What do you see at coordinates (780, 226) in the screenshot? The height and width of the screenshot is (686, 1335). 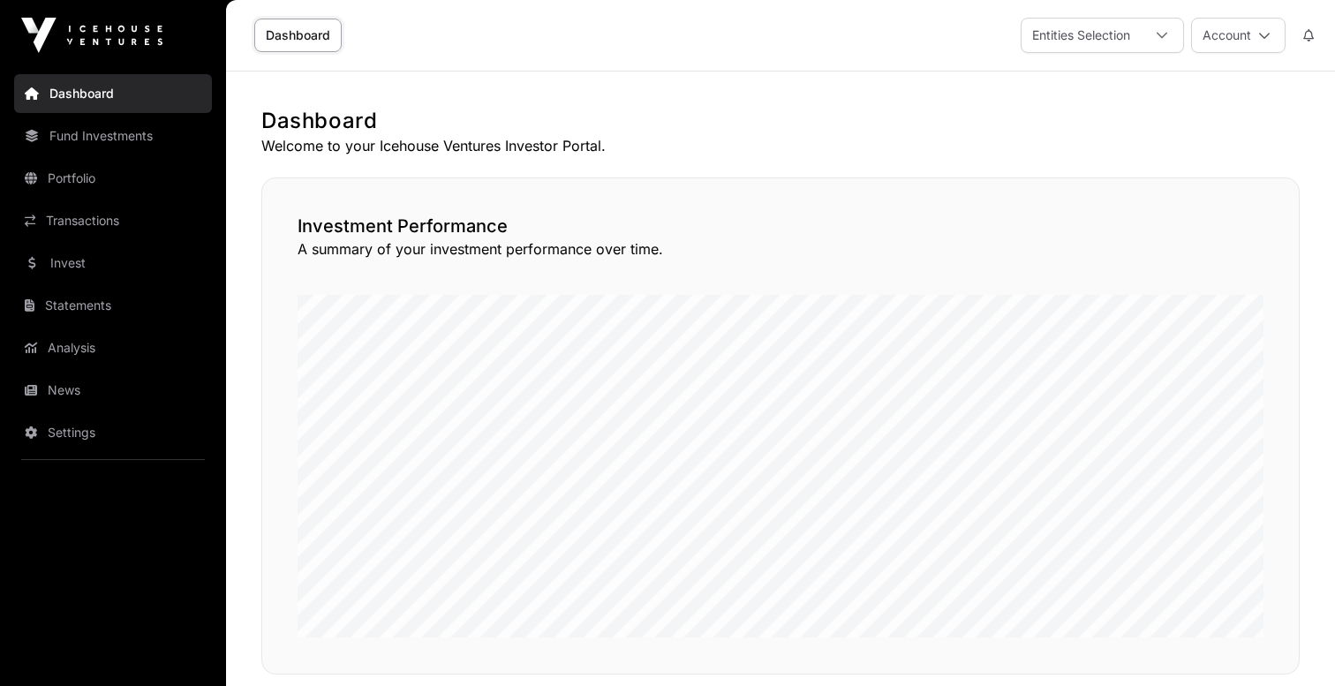 I see `h2: Investment Performance` at bounding box center [780, 226].